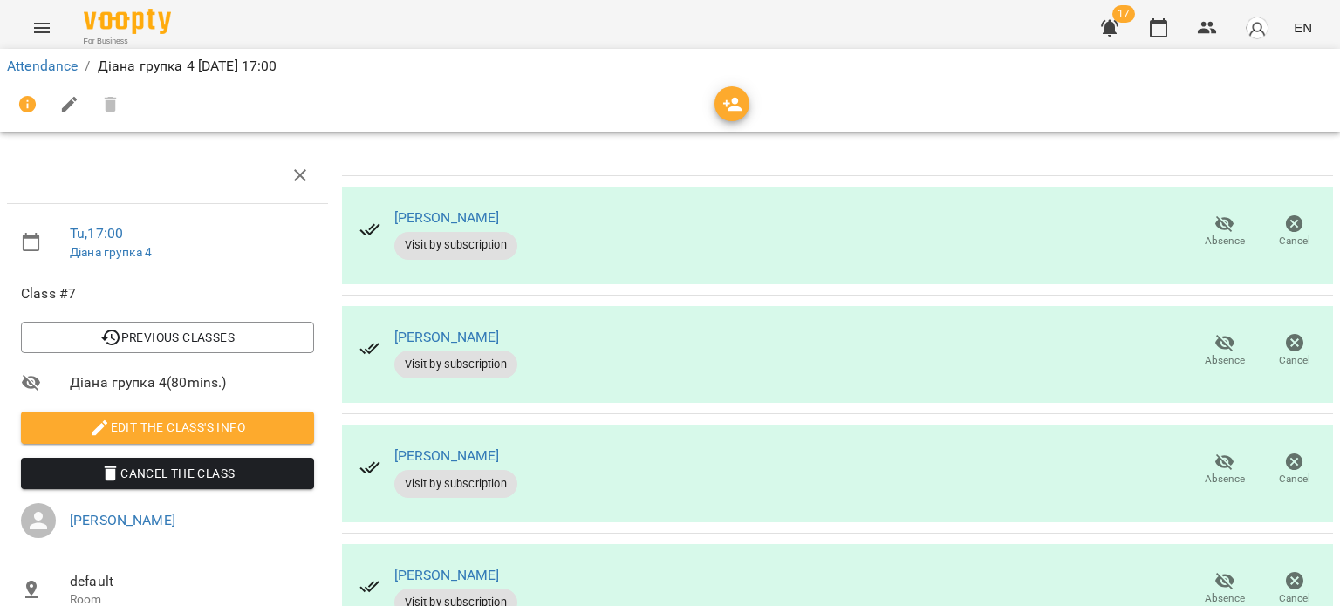 The height and width of the screenshot is (606, 1340). What do you see at coordinates (670, 66) in the screenshot?
I see `nav: breadcrumb` at bounding box center [670, 66].